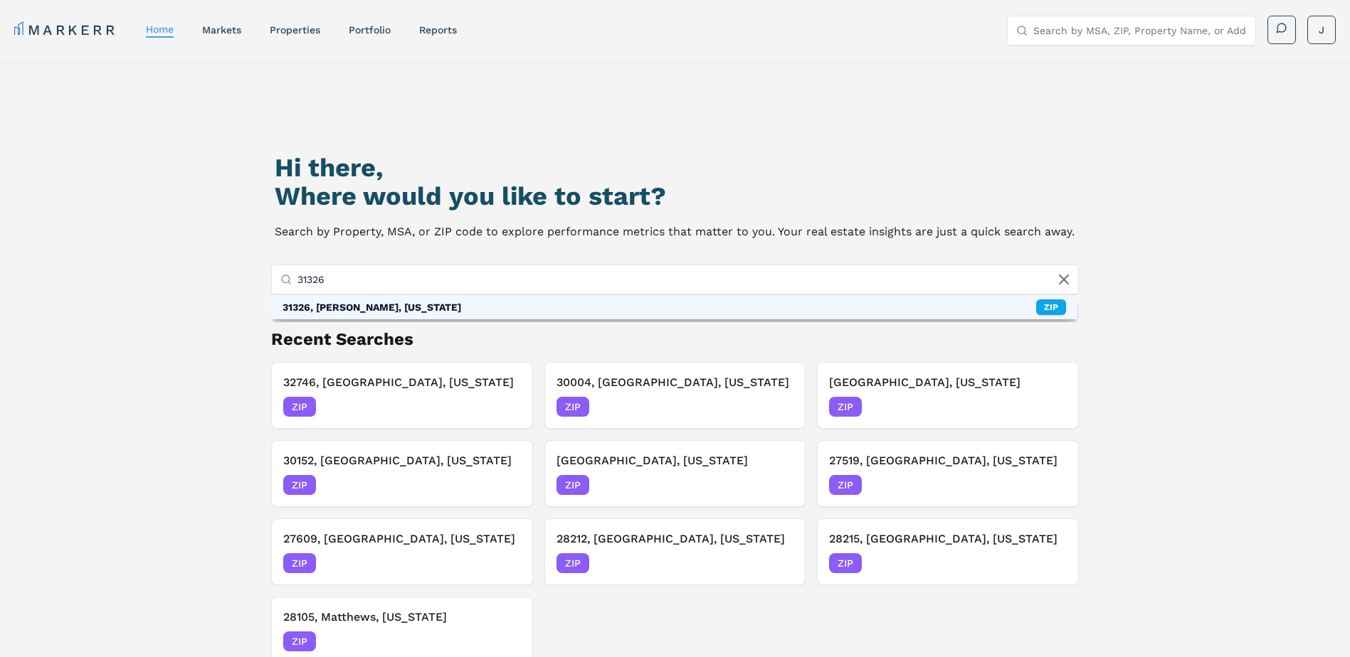 This screenshot has height=657, width=1350. Describe the element at coordinates (65, 30) in the screenshot. I see `a: MARKERR` at that location.